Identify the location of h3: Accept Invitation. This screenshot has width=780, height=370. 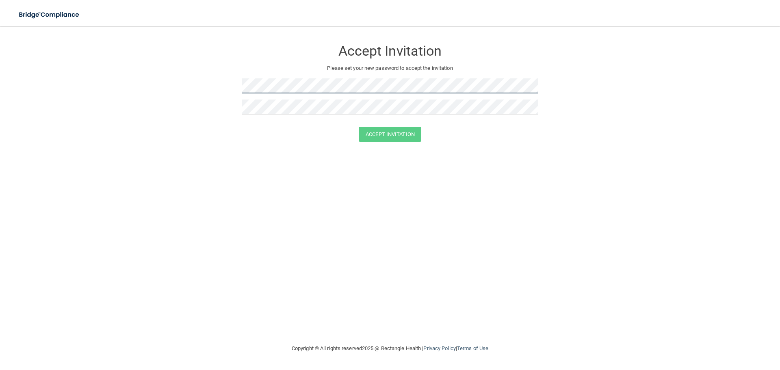
(390, 51).